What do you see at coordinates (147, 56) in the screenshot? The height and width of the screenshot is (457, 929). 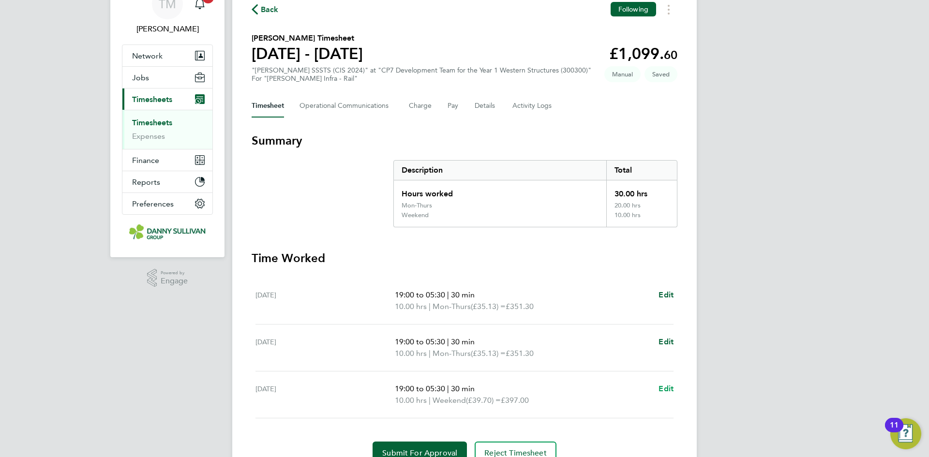 I see `span: Network` at bounding box center [147, 56].